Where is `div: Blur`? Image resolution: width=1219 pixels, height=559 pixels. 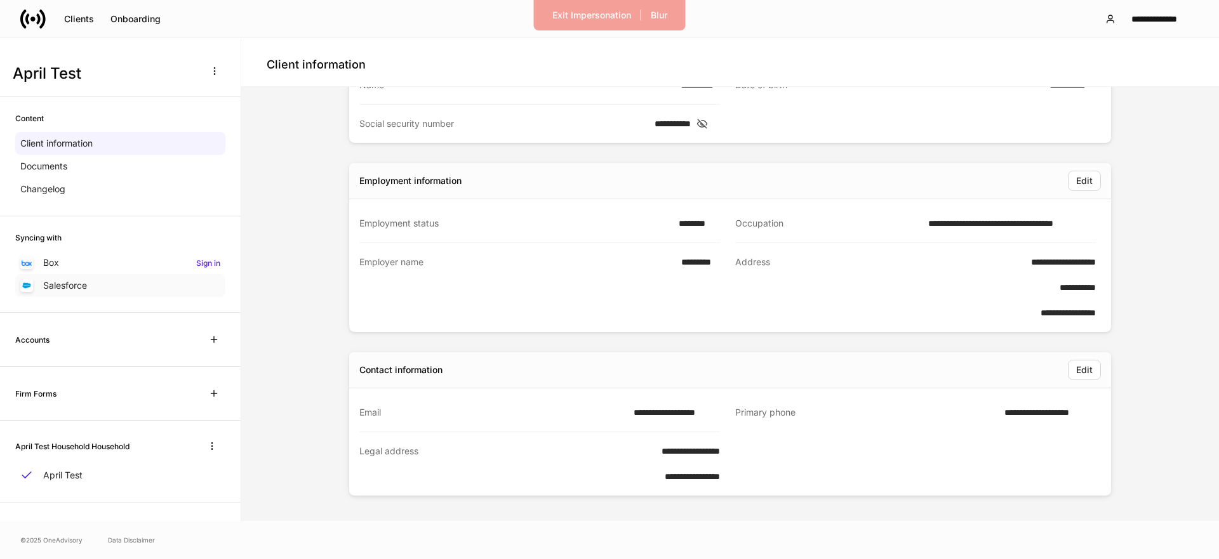
div: Blur is located at coordinates (659, 15).